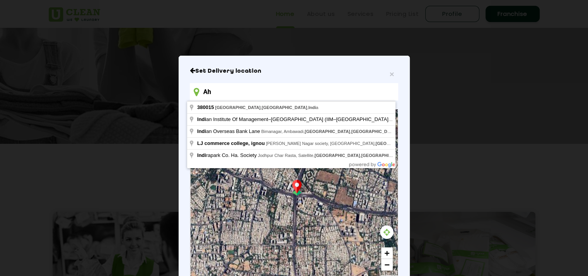 The height and width of the screenshot is (276, 588). What do you see at coordinates (231, 143) in the screenshot?
I see `span: LJ commerce college, ignou` at bounding box center [231, 143].